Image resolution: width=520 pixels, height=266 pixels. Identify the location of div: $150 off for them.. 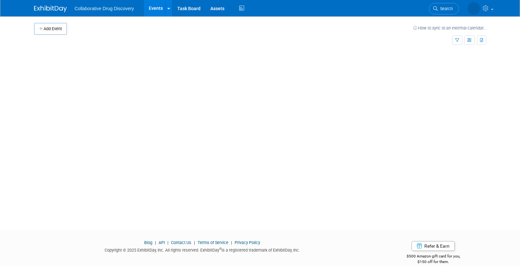
(433, 262).